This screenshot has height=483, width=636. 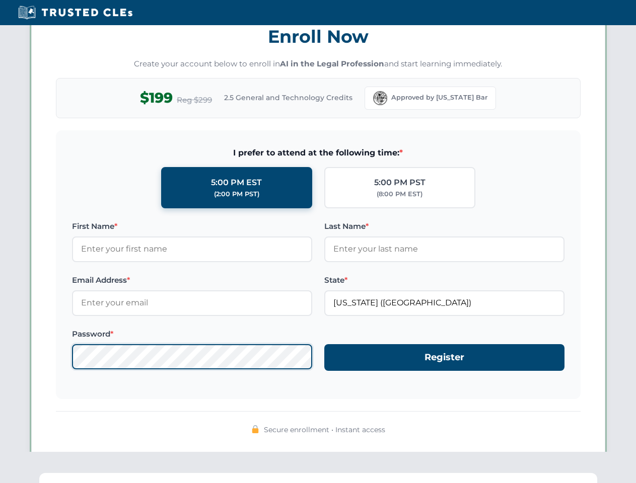 I want to click on label: First Name, so click(x=192, y=226).